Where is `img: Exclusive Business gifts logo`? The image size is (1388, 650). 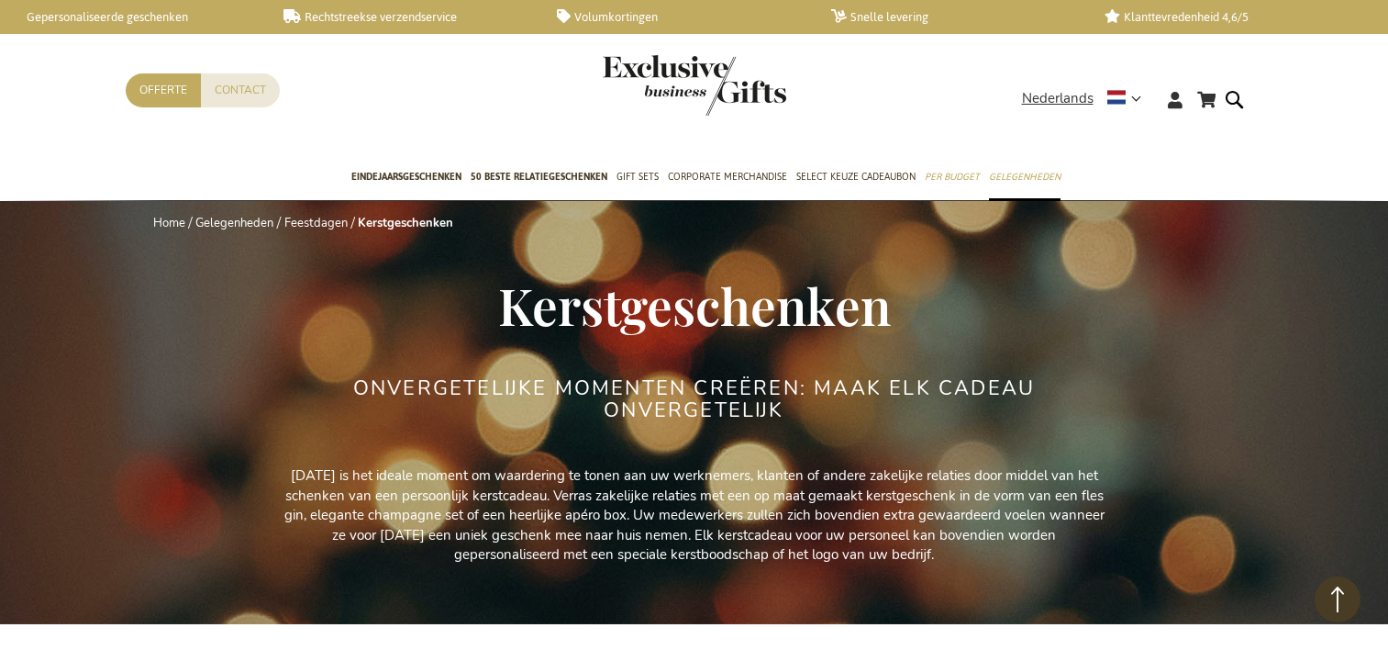
img: Exclusive Business gifts logo is located at coordinates (694, 85).